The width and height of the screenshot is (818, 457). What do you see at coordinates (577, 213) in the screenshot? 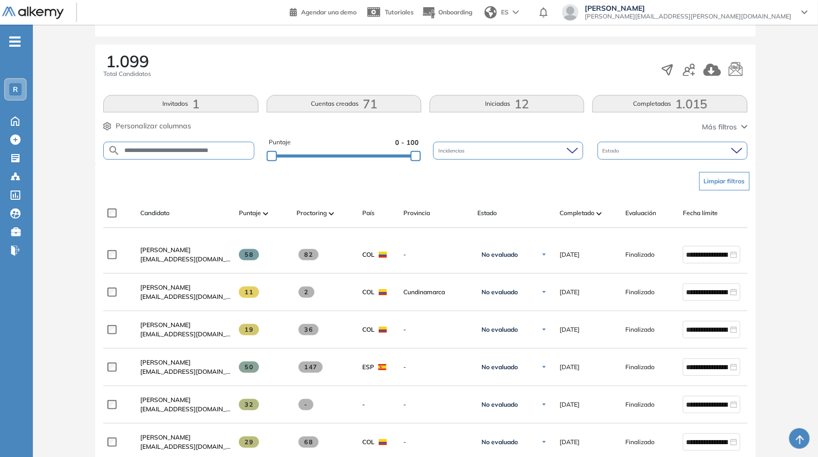
I see `span: Completado` at bounding box center [577, 213].